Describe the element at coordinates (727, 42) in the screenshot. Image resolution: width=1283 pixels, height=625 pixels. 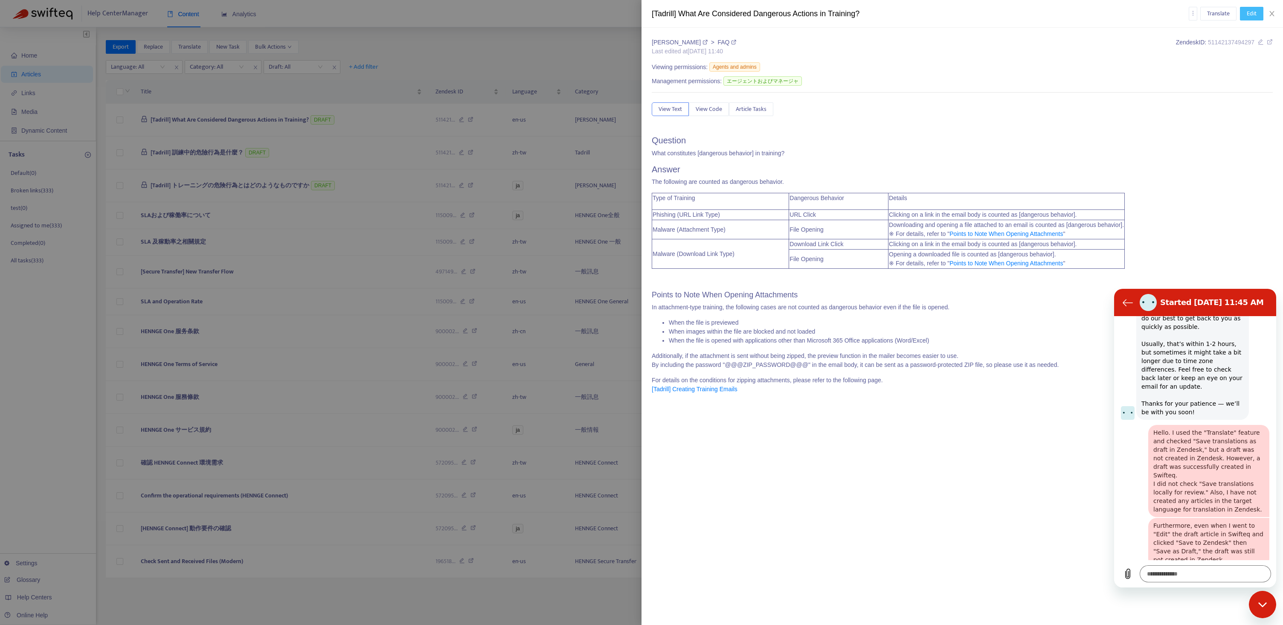
I see `a: FAQ` at that location.